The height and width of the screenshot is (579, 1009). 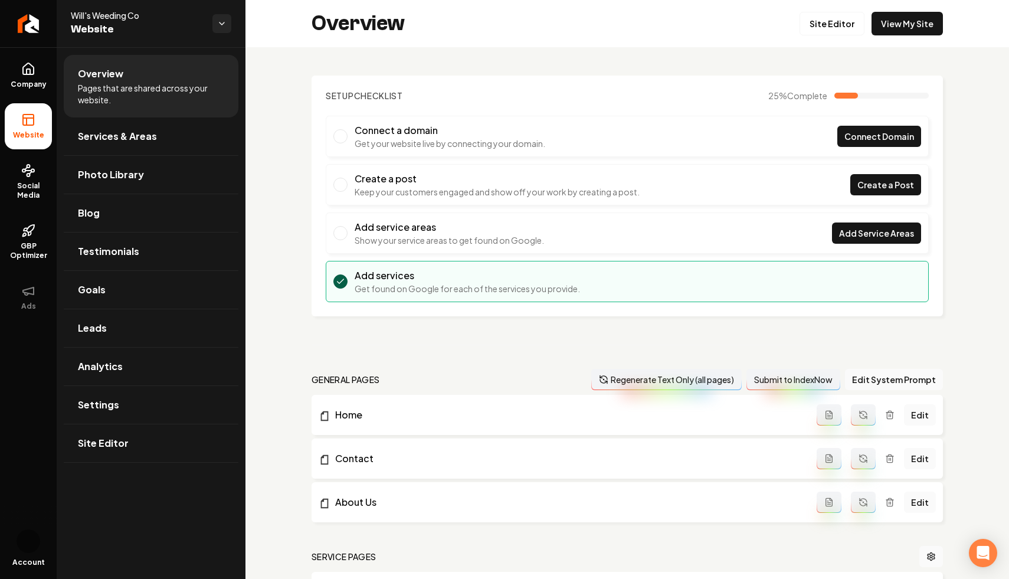 What do you see at coordinates (151, 290) in the screenshot?
I see `a: Goals` at bounding box center [151, 290].